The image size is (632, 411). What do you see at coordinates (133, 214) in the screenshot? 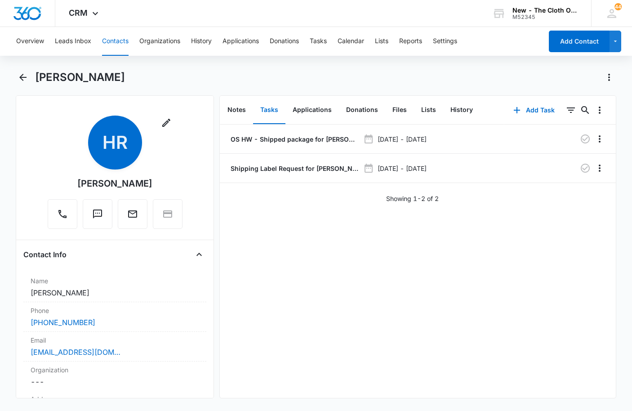
I see `button: Email` at bounding box center [133, 214].